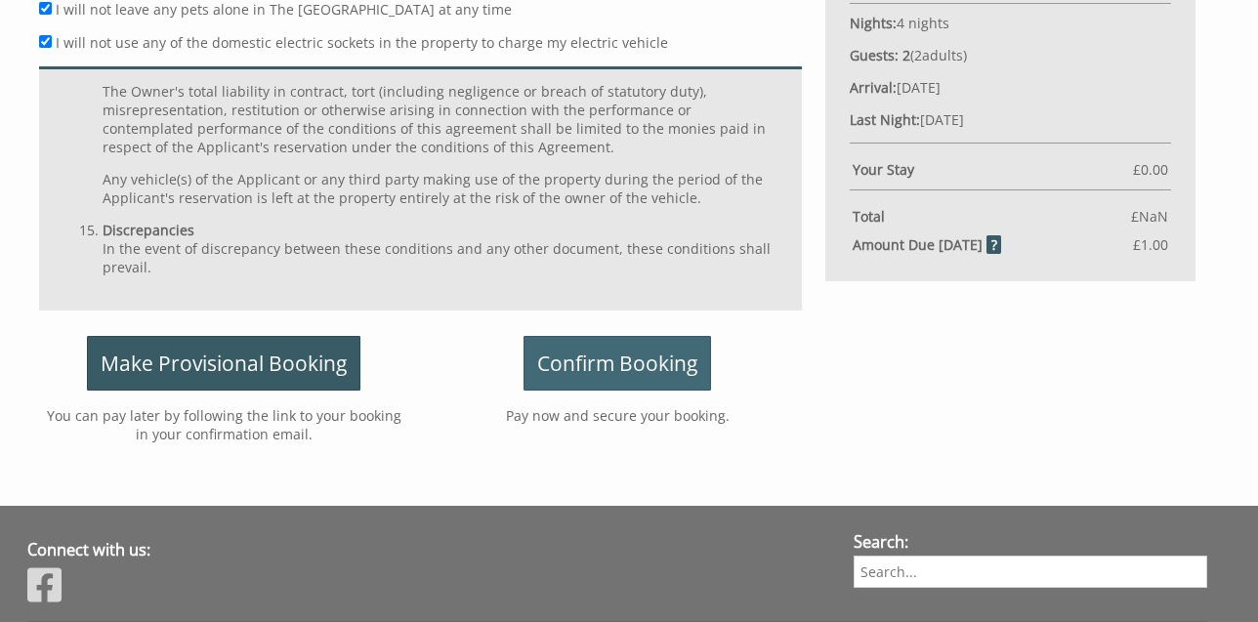  What do you see at coordinates (873, 22) in the screenshot?
I see `strong: Nights:` at bounding box center [873, 22].